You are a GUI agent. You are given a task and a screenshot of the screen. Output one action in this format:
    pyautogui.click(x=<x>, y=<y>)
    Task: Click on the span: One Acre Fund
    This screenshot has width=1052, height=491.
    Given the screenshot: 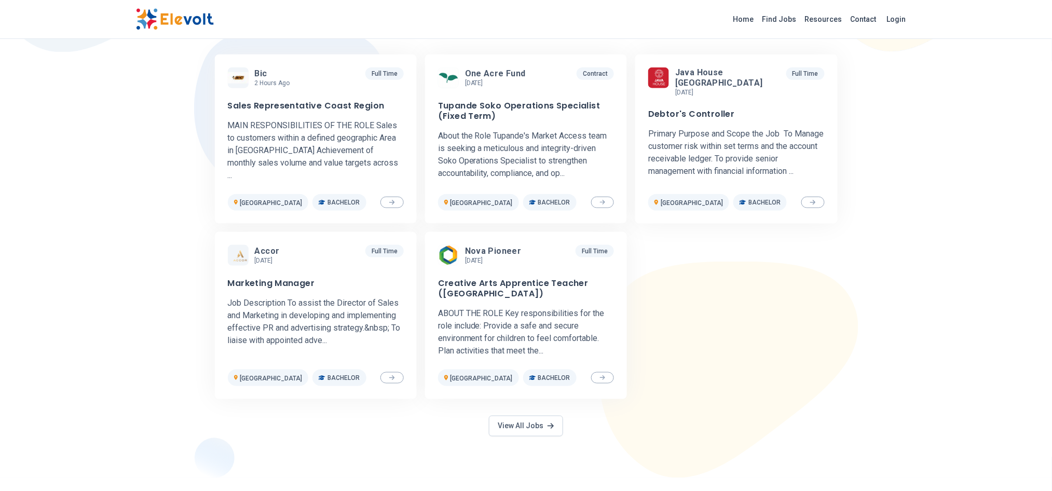 What is the action you would take?
    pyautogui.click(x=495, y=74)
    